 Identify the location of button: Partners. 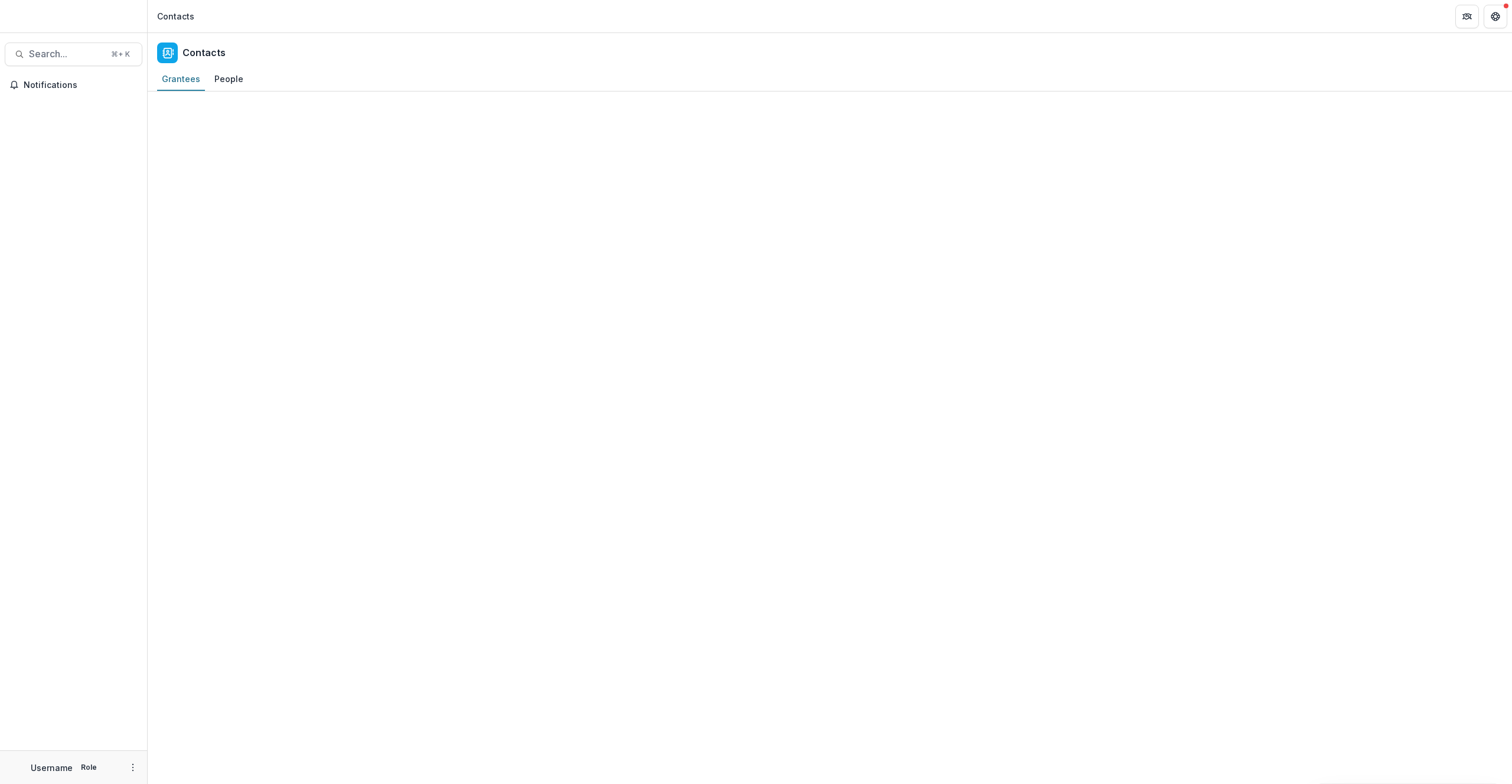
(1467, 17).